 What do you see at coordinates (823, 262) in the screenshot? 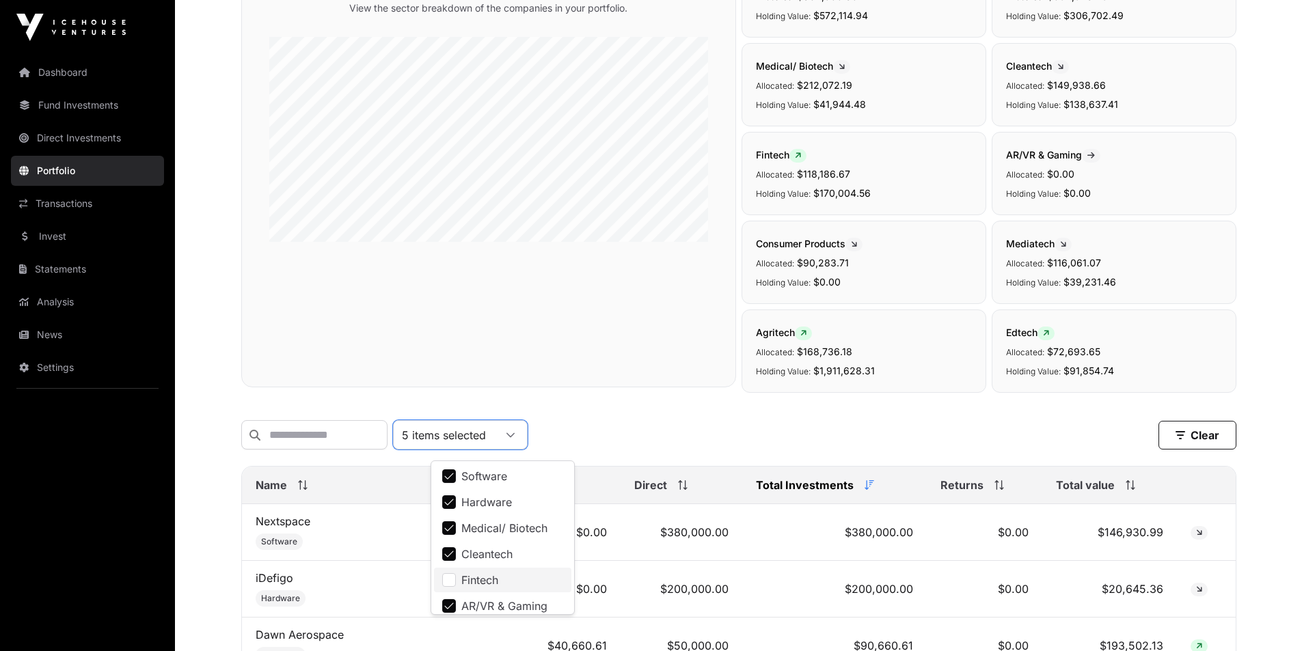
I see `span: $90,283.71` at bounding box center [823, 262].